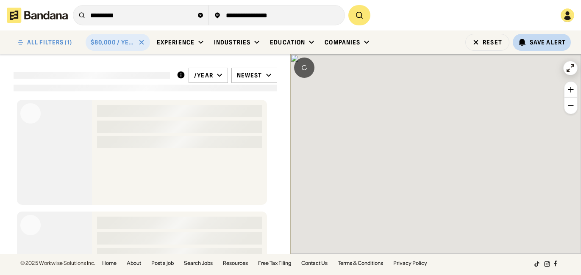  What do you see at coordinates (37, 15) in the screenshot?
I see `img: Bandana logotype` at bounding box center [37, 15].